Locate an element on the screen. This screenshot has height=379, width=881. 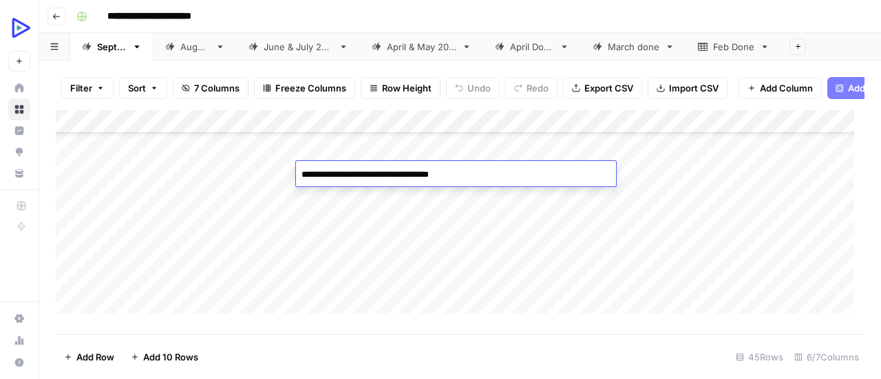
a: April Done is located at coordinates (532, 47).